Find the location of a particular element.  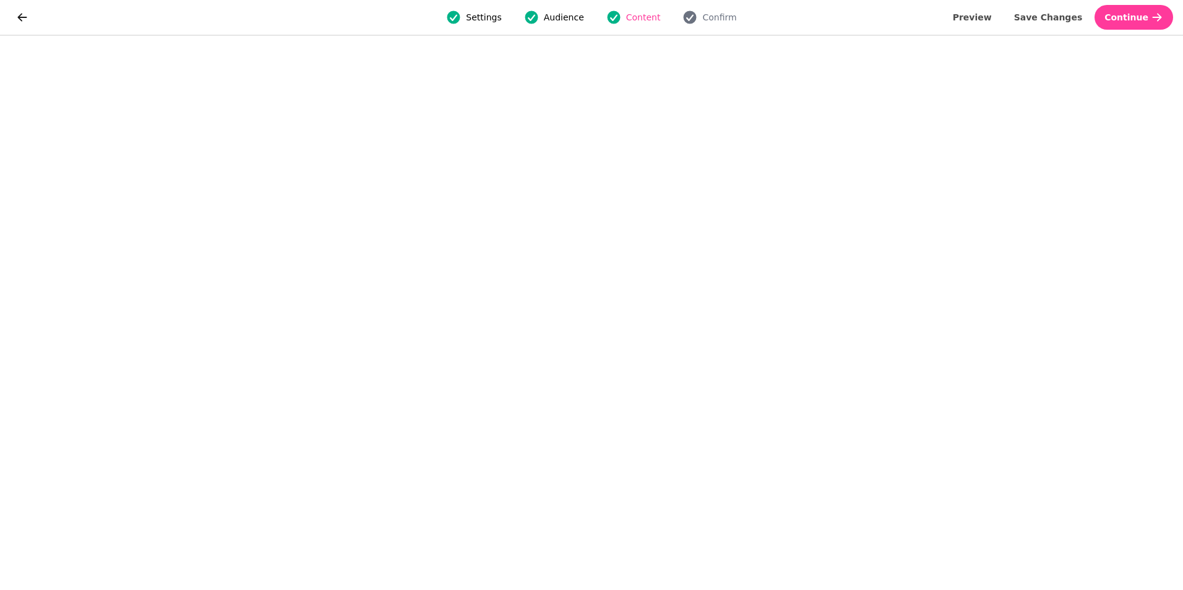

span: Settings is located at coordinates (483, 17).